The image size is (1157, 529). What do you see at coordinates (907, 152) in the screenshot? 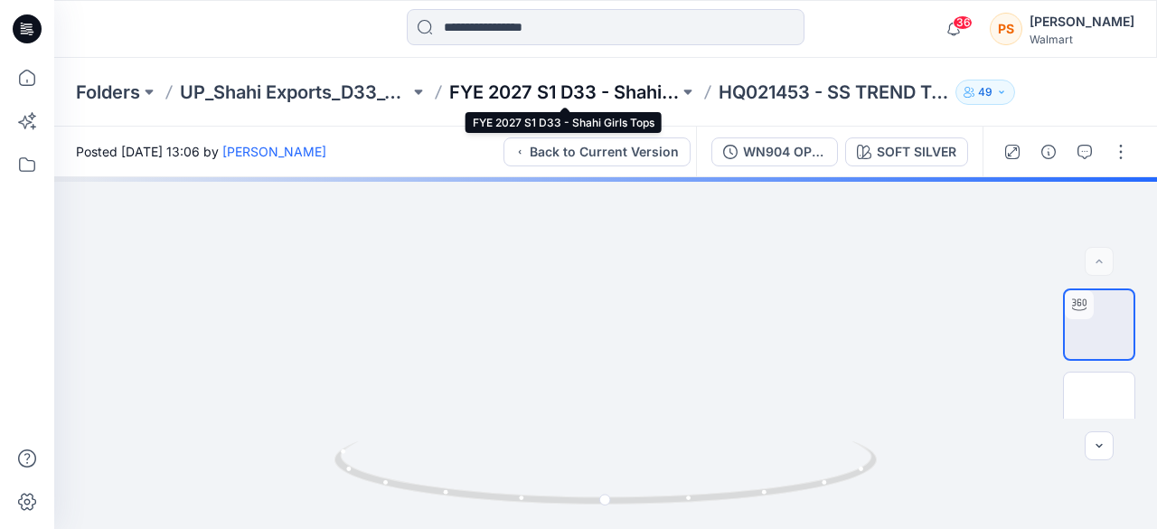
I see `button: SOFT SILVER` at bounding box center [907, 152].